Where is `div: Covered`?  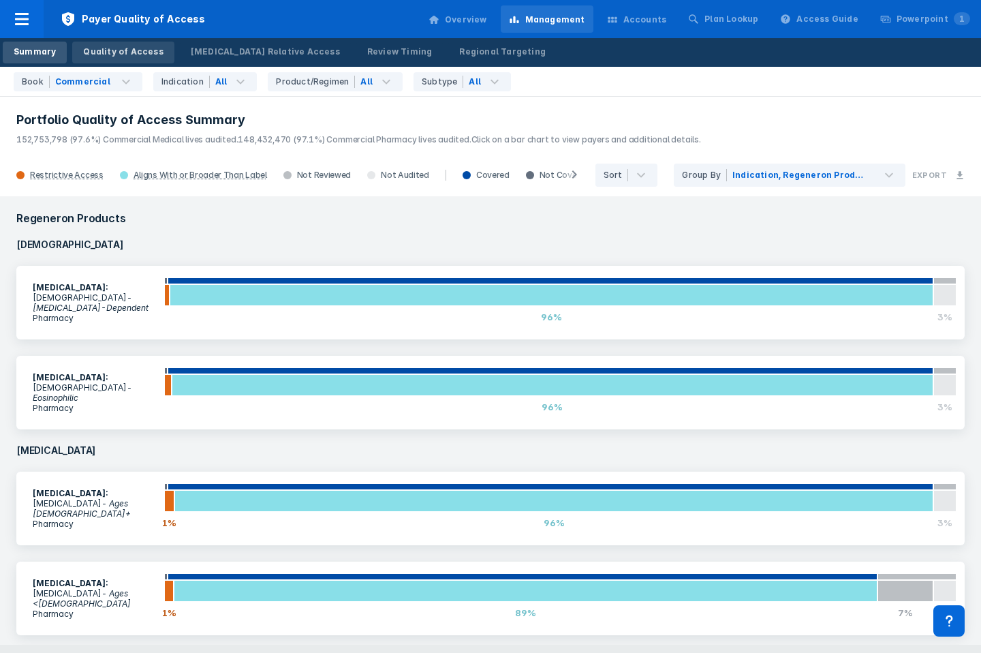
div: Covered is located at coordinates (486, 175).